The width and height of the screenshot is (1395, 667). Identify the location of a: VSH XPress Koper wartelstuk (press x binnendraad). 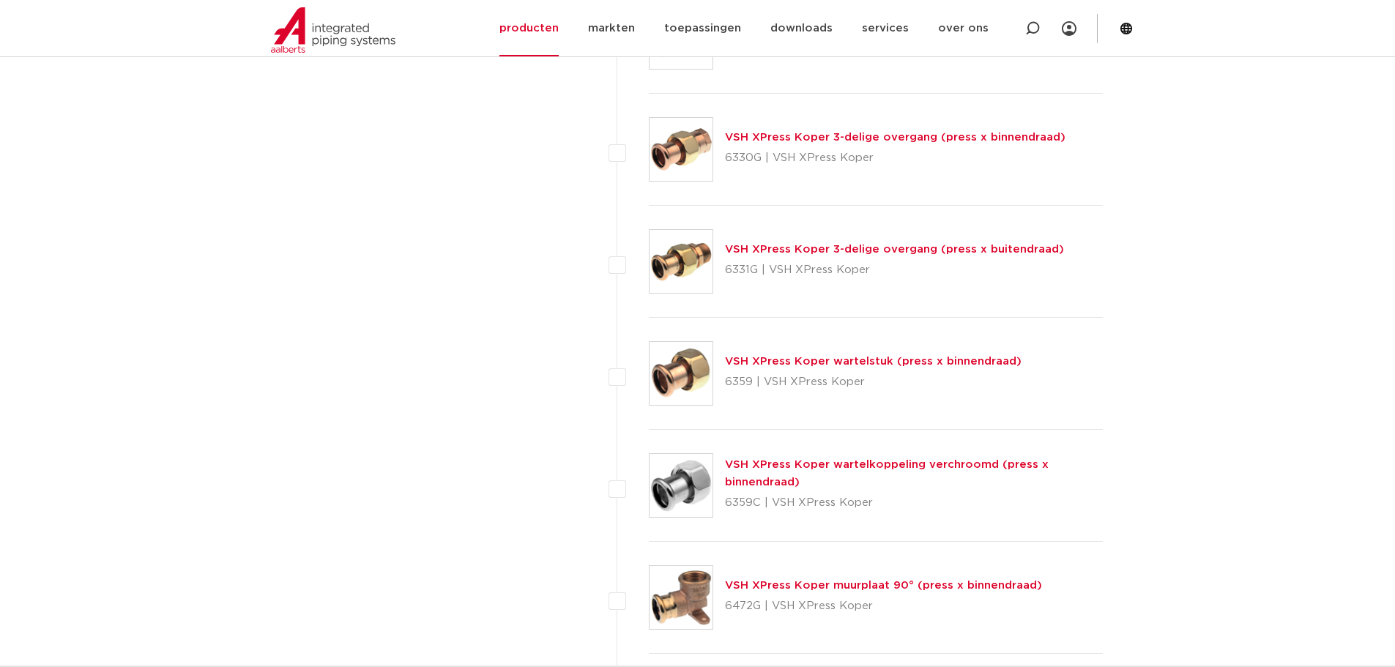
(873, 361).